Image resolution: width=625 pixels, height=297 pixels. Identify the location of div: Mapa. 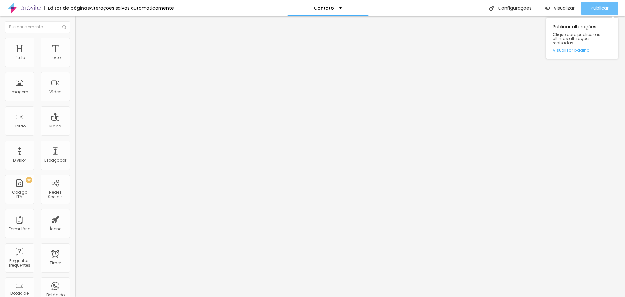
(55, 126).